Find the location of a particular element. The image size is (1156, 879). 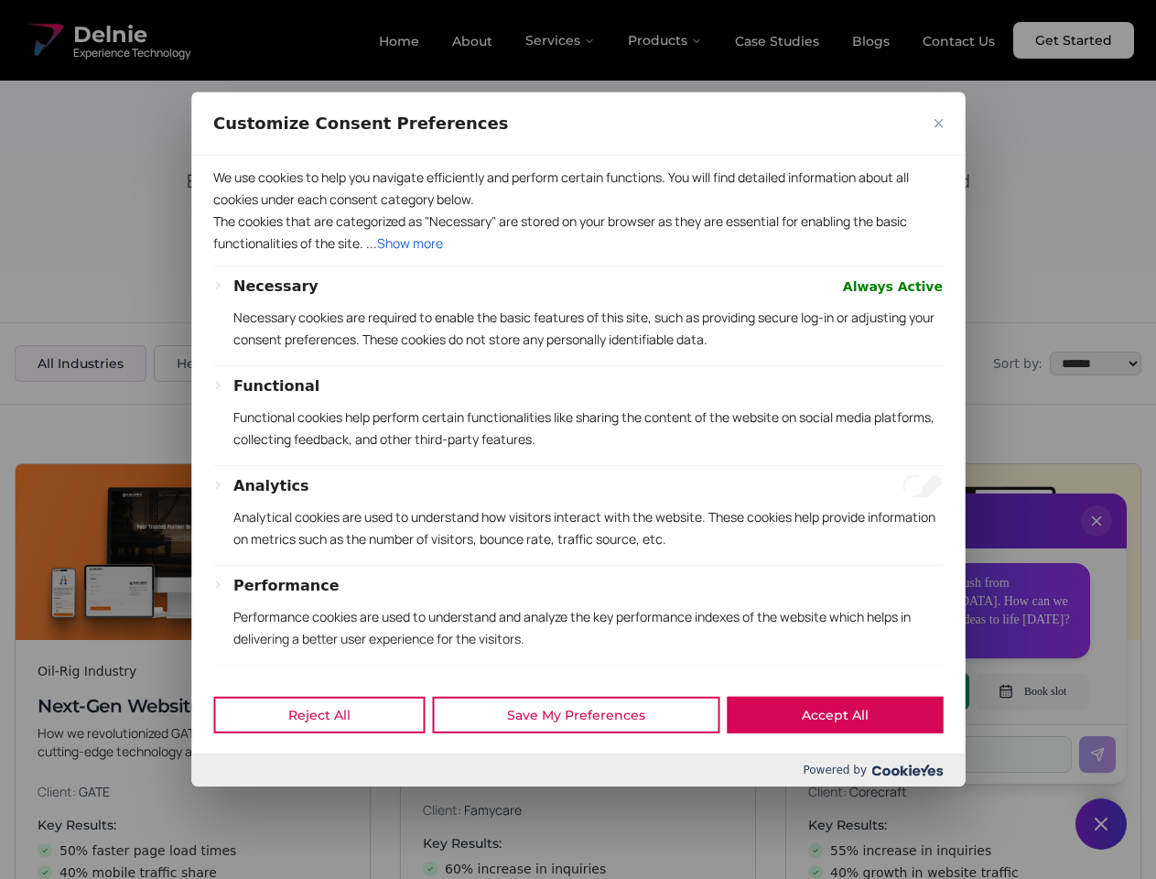

button: Necessary is located at coordinates (276, 287).